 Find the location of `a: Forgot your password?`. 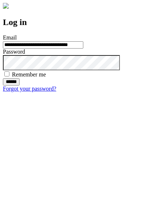

a: Forgot your password? is located at coordinates (29, 88).